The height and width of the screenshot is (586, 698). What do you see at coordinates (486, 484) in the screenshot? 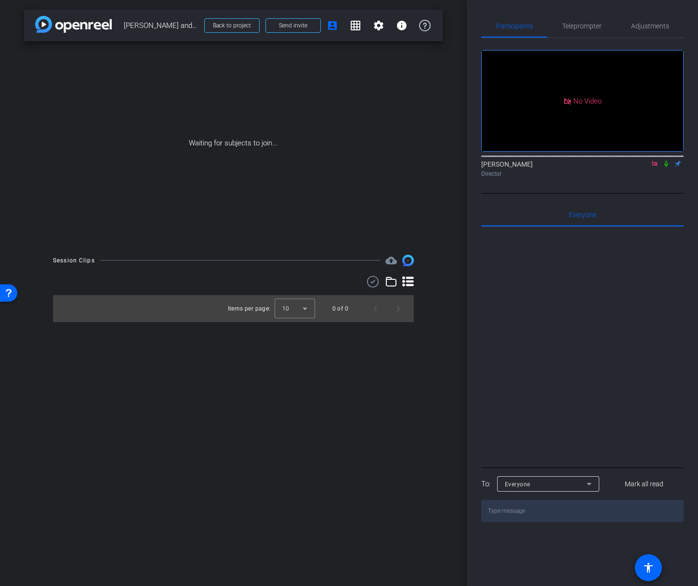
I see `div: To:` at bounding box center [486, 484].